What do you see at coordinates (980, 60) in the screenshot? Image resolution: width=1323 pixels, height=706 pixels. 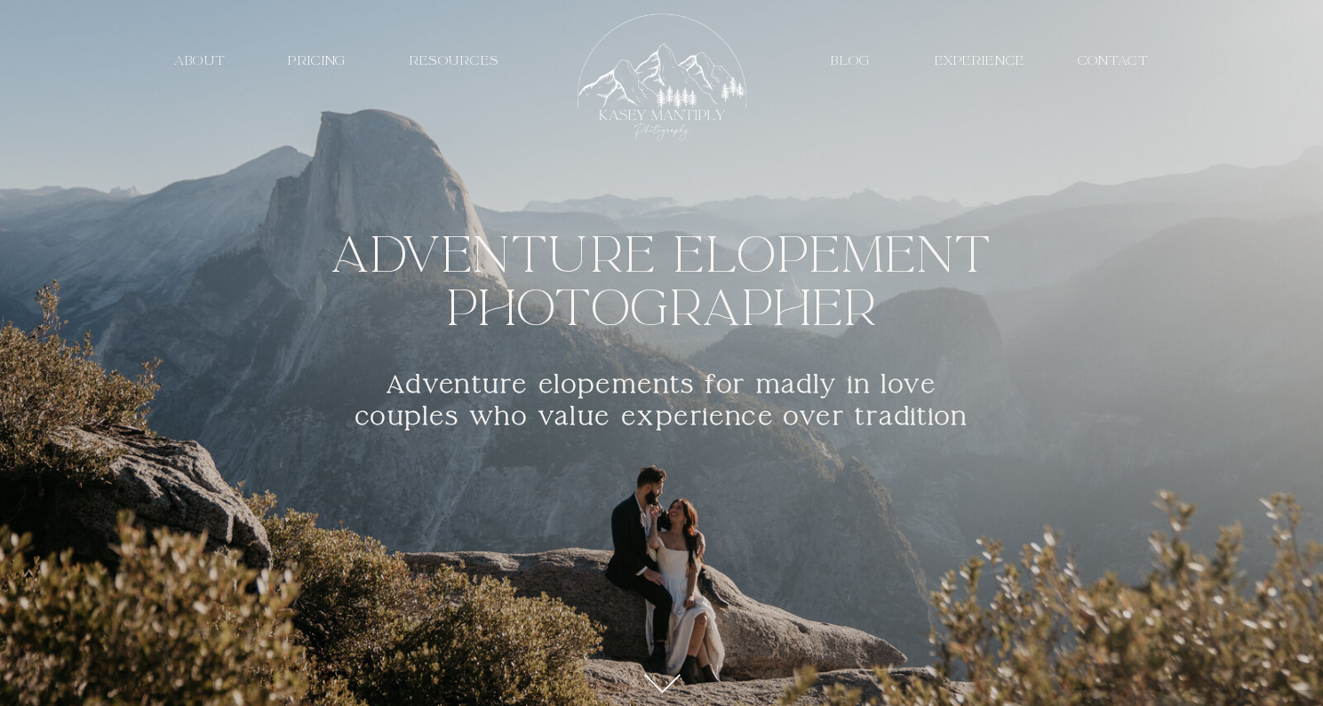 I see `nav: EXPERIENCE` at bounding box center [980, 60].